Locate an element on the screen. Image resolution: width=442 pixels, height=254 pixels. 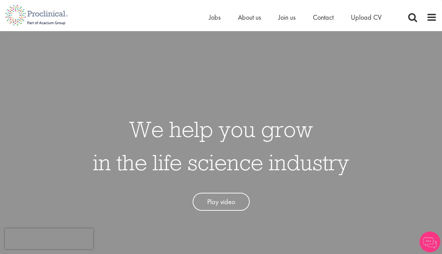
span: About us is located at coordinates (249, 17).